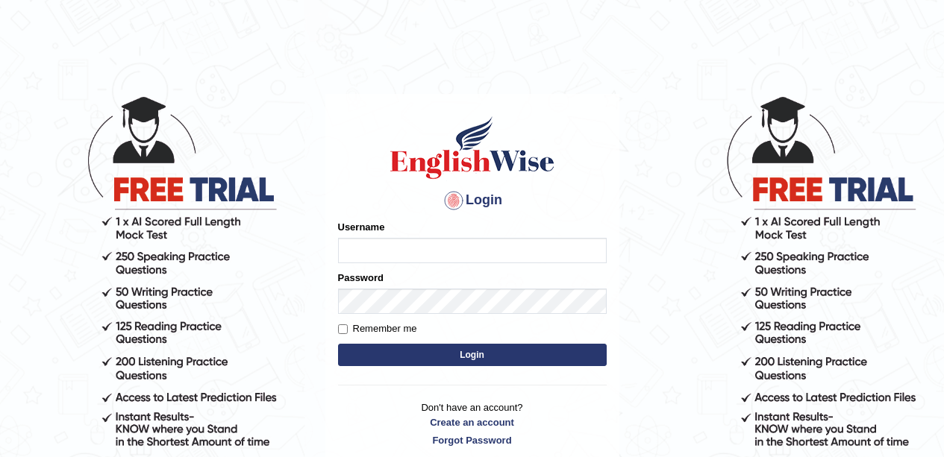  Describe the element at coordinates (472, 355) in the screenshot. I see `button: Login` at that location.